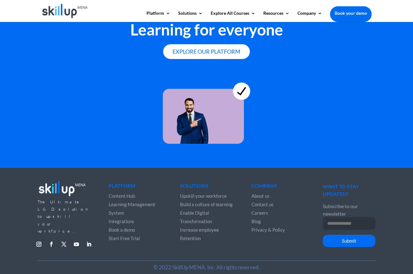 The height and width of the screenshot is (274, 413). What do you see at coordinates (207, 267) in the screenshot?
I see `p: © 2022 SkillUp MENA, Inc. All rights reserved.` at bounding box center [207, 267].